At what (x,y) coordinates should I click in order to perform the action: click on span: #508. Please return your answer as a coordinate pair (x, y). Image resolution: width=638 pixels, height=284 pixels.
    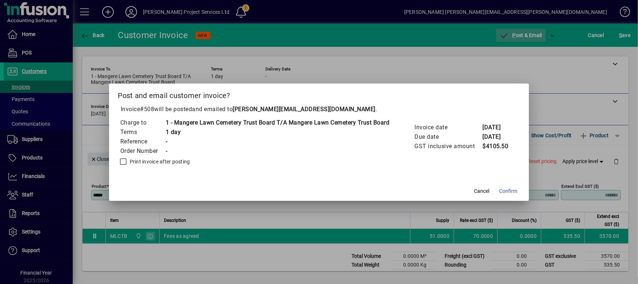
    Looking at the image, I should click on (147, 109).